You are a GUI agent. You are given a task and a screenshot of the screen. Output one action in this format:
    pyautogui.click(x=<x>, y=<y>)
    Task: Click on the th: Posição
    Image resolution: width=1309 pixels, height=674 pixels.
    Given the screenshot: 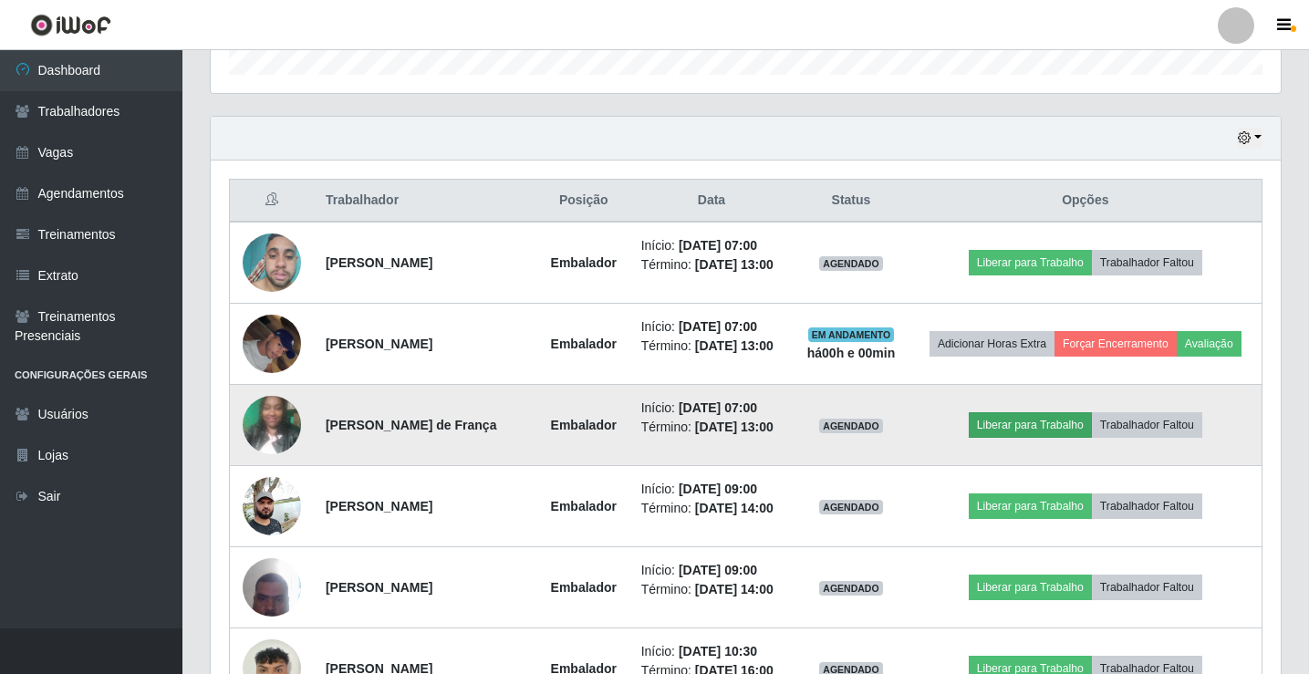 What is the action you would take?
    pyautogui.click(x=584, y=201)
    